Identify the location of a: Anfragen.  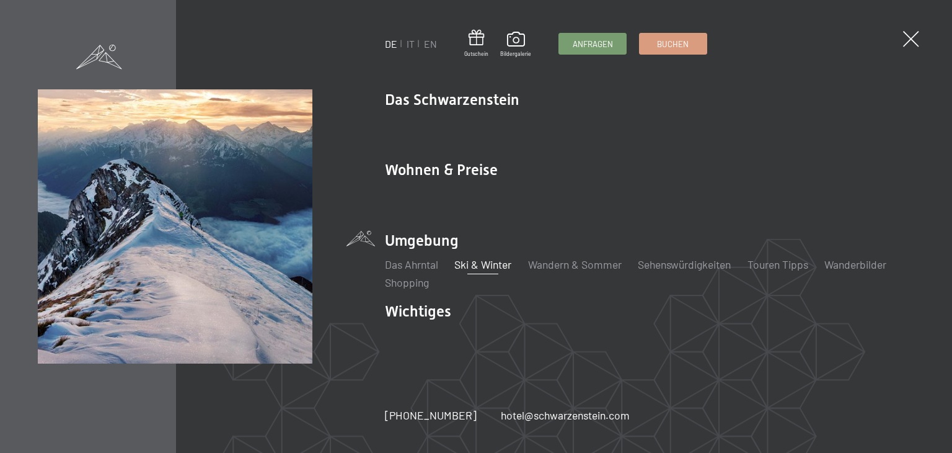
(593, 43).